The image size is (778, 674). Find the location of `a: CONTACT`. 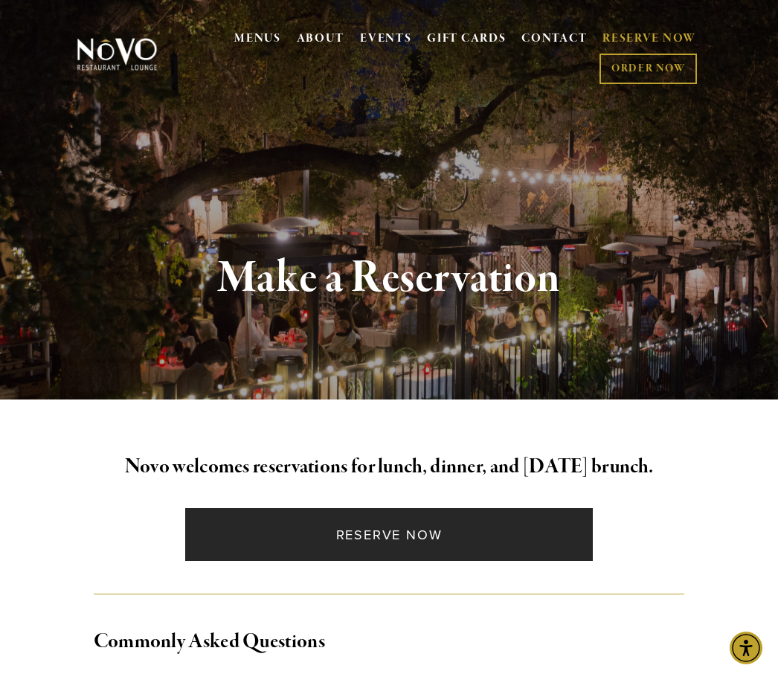

a: CONTACT is located at coordinates (554, 39).